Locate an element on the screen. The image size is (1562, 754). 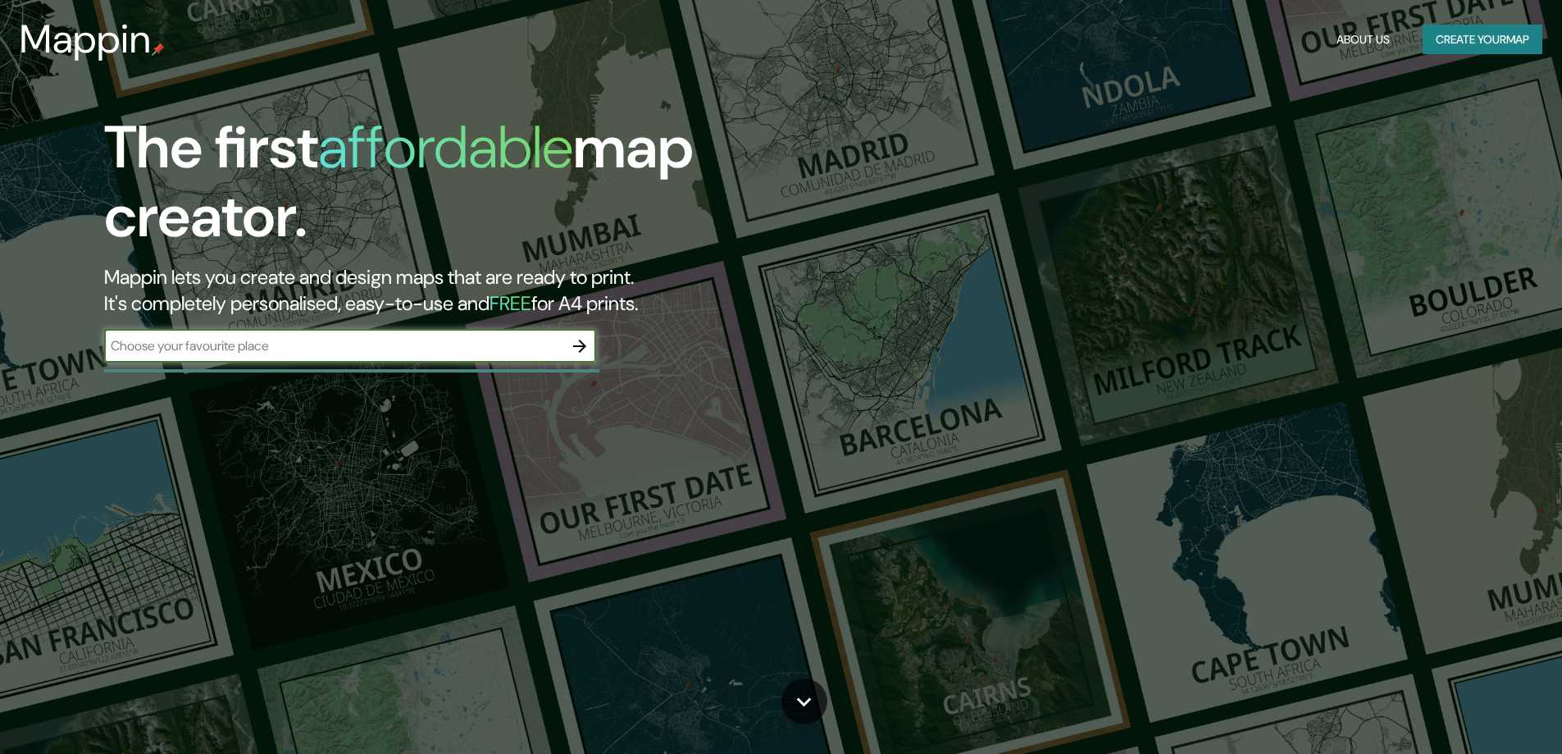
img: mappin-pin is located at coordinates (158, 49).